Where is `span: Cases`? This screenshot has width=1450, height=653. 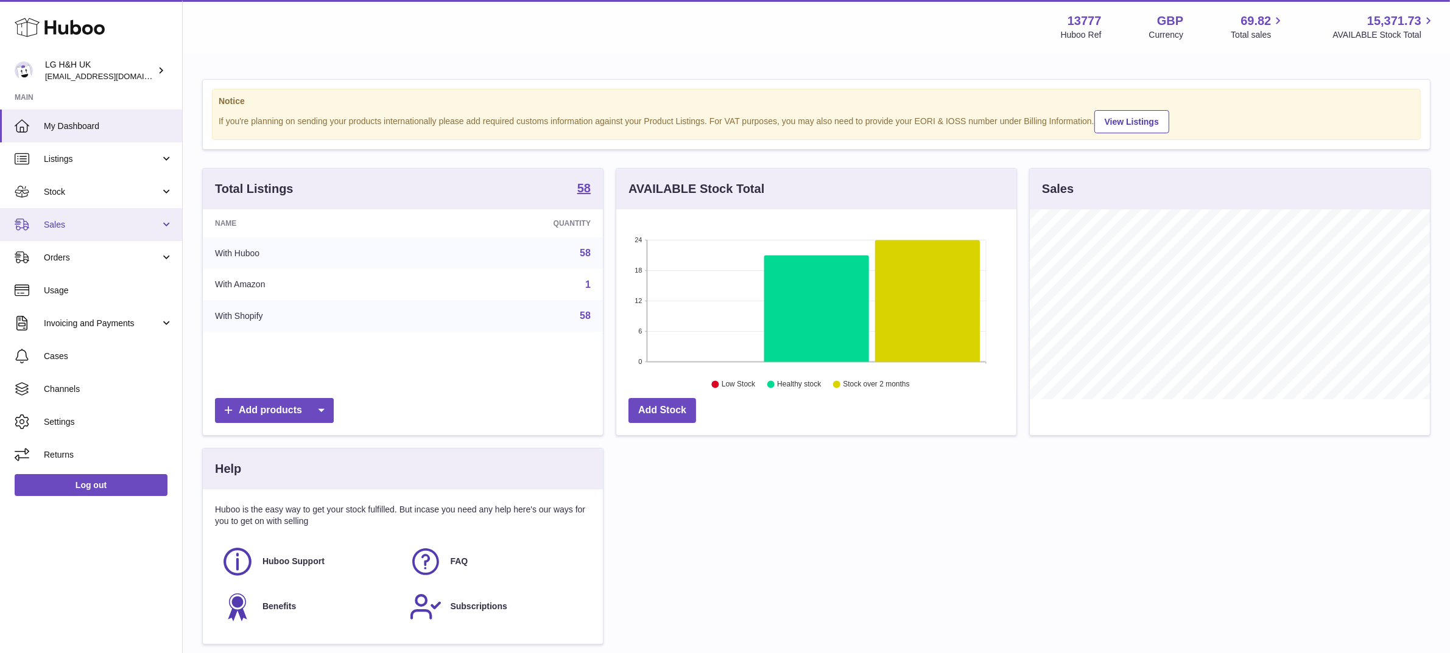
span: Cases is located at coordinates (108, 356).